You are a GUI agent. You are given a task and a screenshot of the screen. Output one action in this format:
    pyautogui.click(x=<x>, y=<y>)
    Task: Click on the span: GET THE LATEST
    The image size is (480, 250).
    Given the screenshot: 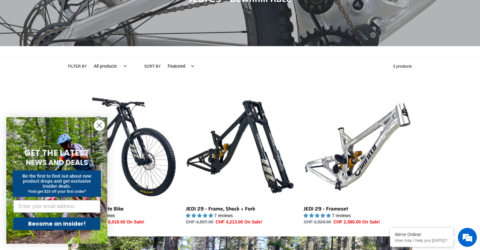 What is the action you would take?
    pyautogui.click(x=57, y=153)
    